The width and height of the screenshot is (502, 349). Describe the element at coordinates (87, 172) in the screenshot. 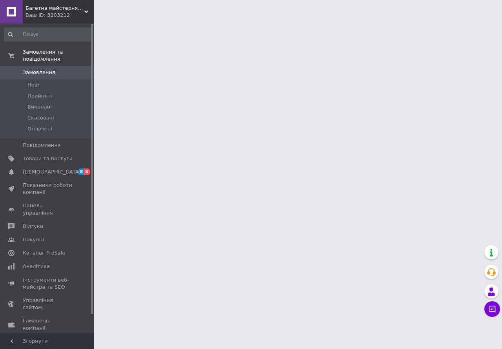

I see `span: 5` at that location.